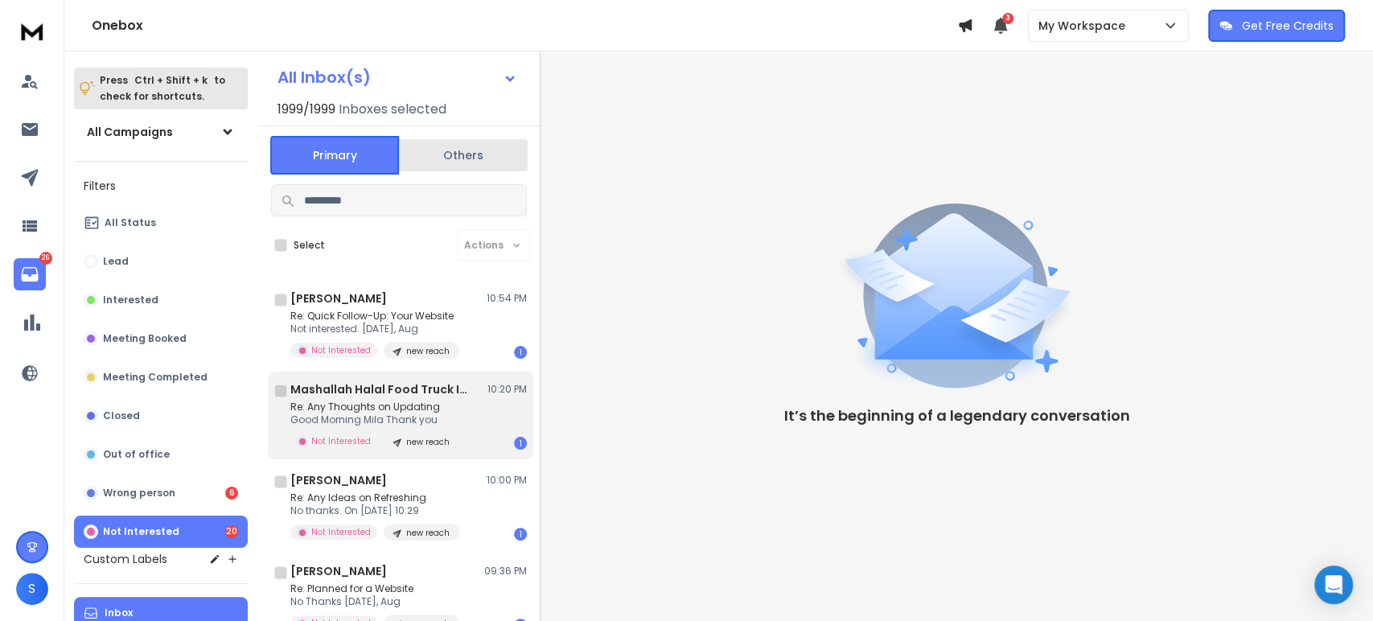  What do you see at coordinates (524, 26) in the screenshot?
I see `h1: Onebox` at bounding box center [524, 26].